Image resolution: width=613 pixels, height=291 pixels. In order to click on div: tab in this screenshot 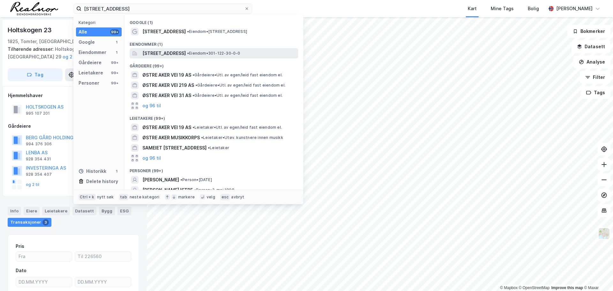, I will do `click(124, 197)`.